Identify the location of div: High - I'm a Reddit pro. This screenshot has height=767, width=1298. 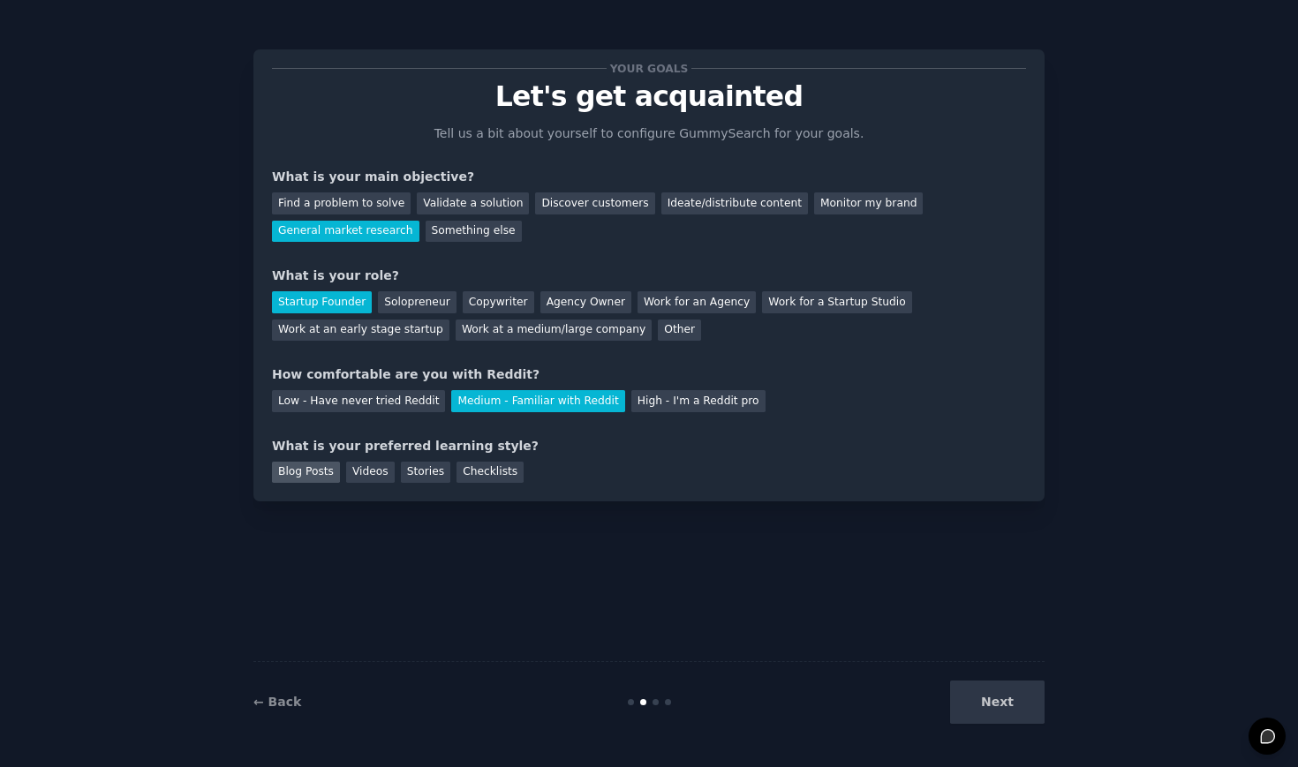
(698, 401).